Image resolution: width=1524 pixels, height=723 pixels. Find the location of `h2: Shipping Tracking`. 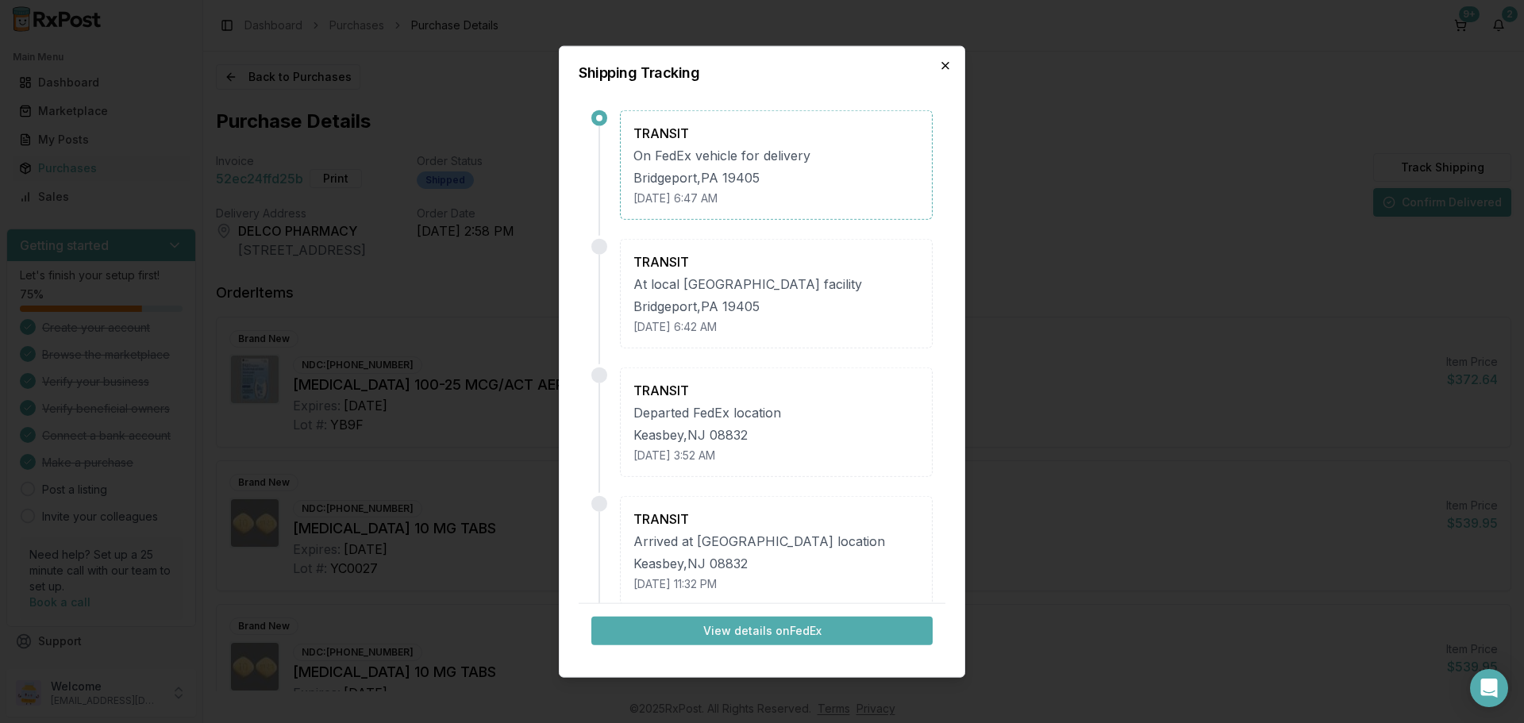

h2: Shipping Tracking is located at coordinates (762, 72).